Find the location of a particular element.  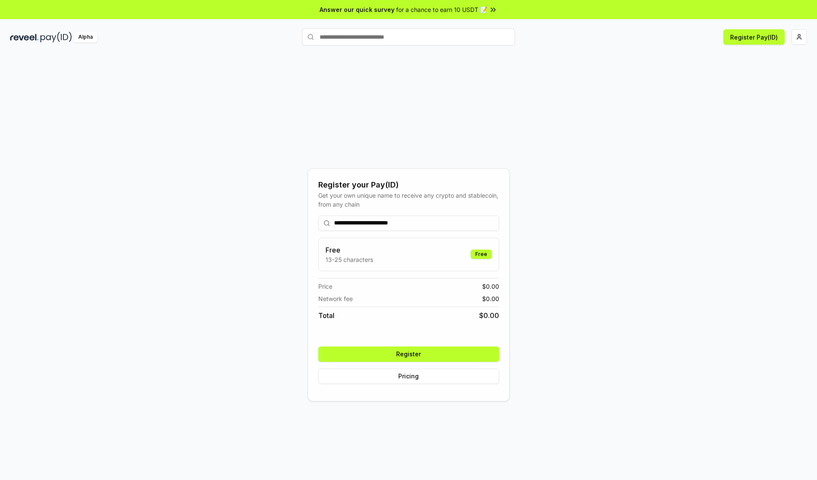

button: Register Pay(ID) is located at coordinates (754, 37).